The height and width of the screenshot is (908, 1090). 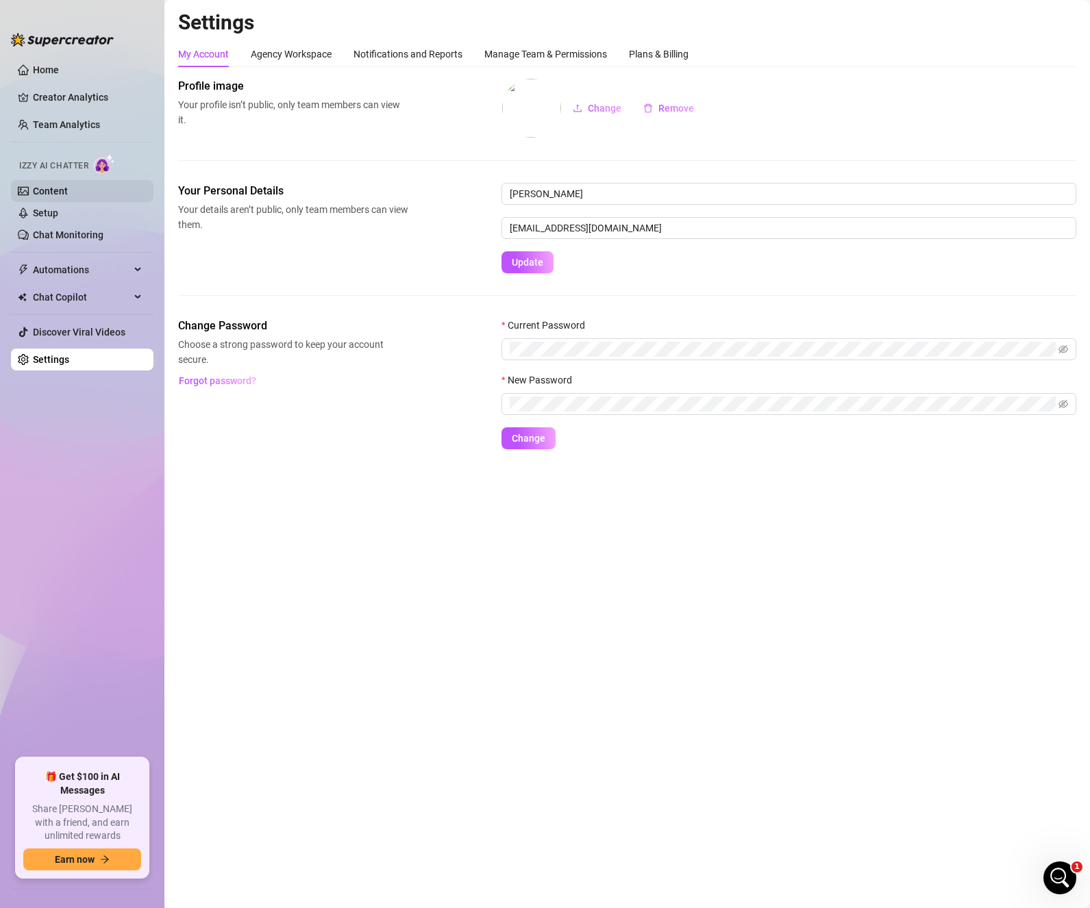 What do you see at coordinates (75, 860) in the screenshot?
I see `span: Earn now` at bounding box center [75, 860].